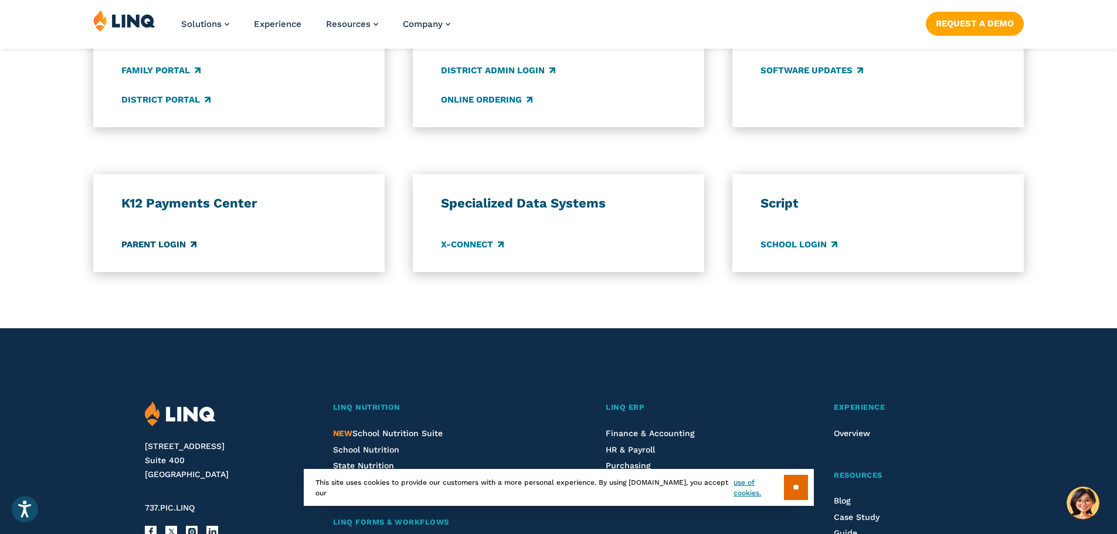  What do you see at coordinates (811, 71) in the screenshot?
I see `a: Software Updates` at bounding box center [811, 71].